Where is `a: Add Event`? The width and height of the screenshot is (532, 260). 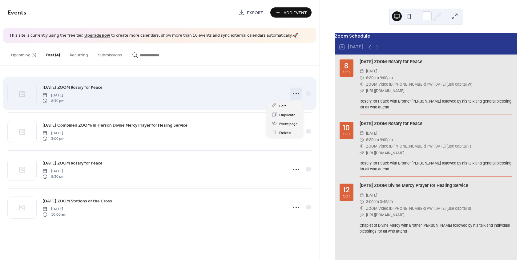
a: Add Event is located at coordinates (291, 12).